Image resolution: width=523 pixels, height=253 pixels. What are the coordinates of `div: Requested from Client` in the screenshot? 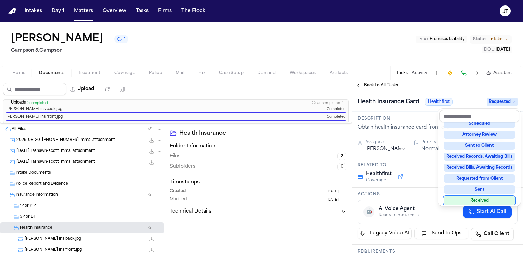 It's located at (480, 178).